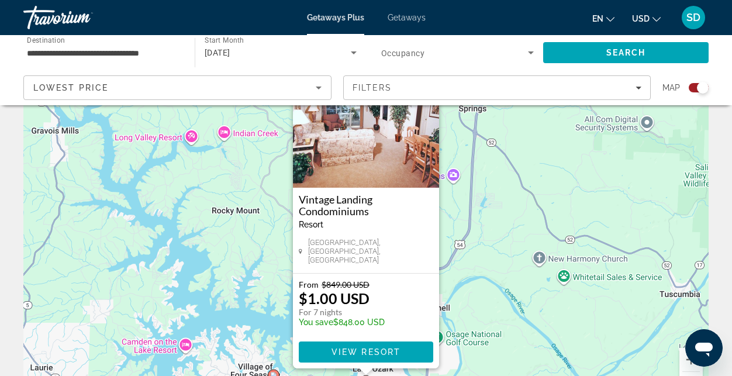 The width and height of the screenshot is (732, 376). I want to click on span: Start Month, so click(224, 40).